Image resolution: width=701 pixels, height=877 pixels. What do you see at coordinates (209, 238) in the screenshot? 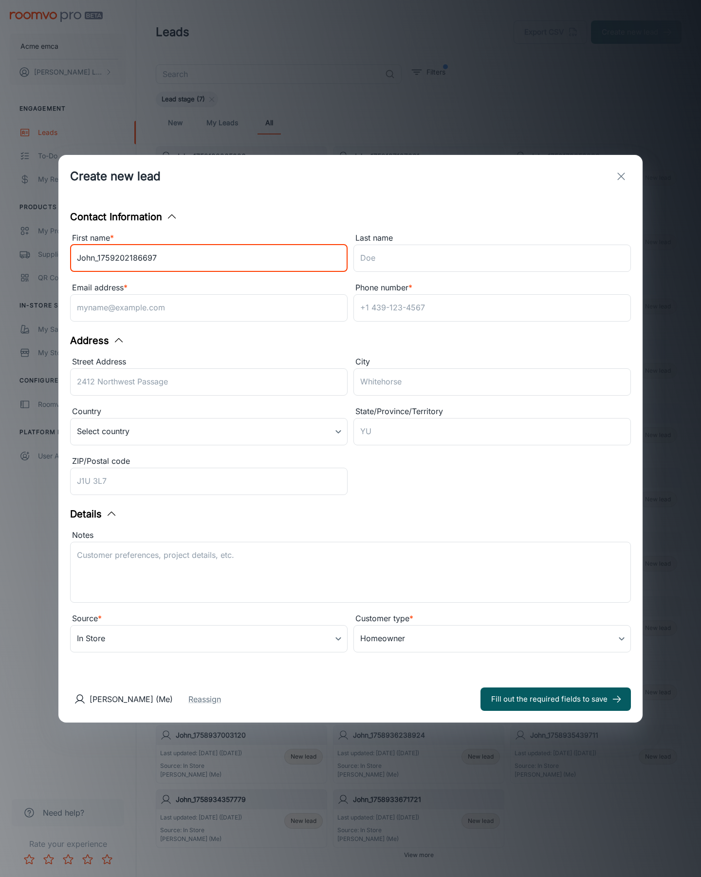
I see `div: First name` at bounding box center [209, 238].